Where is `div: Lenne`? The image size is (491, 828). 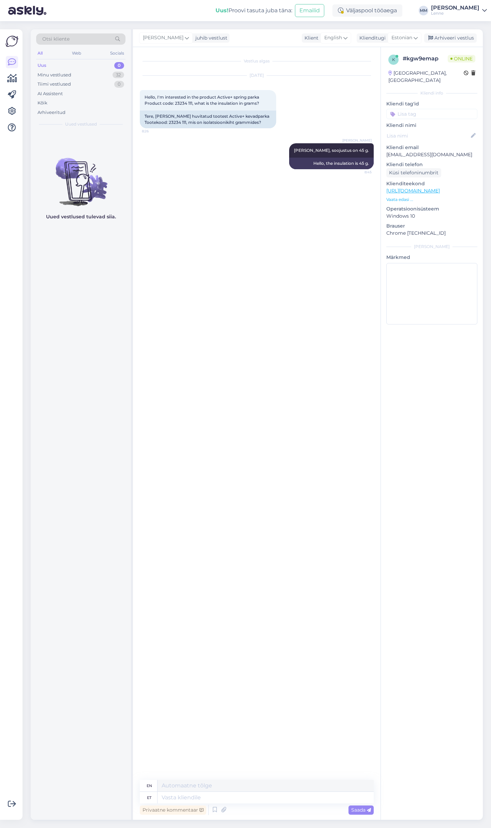 div: Lenne is located at coordinates (456, 13).